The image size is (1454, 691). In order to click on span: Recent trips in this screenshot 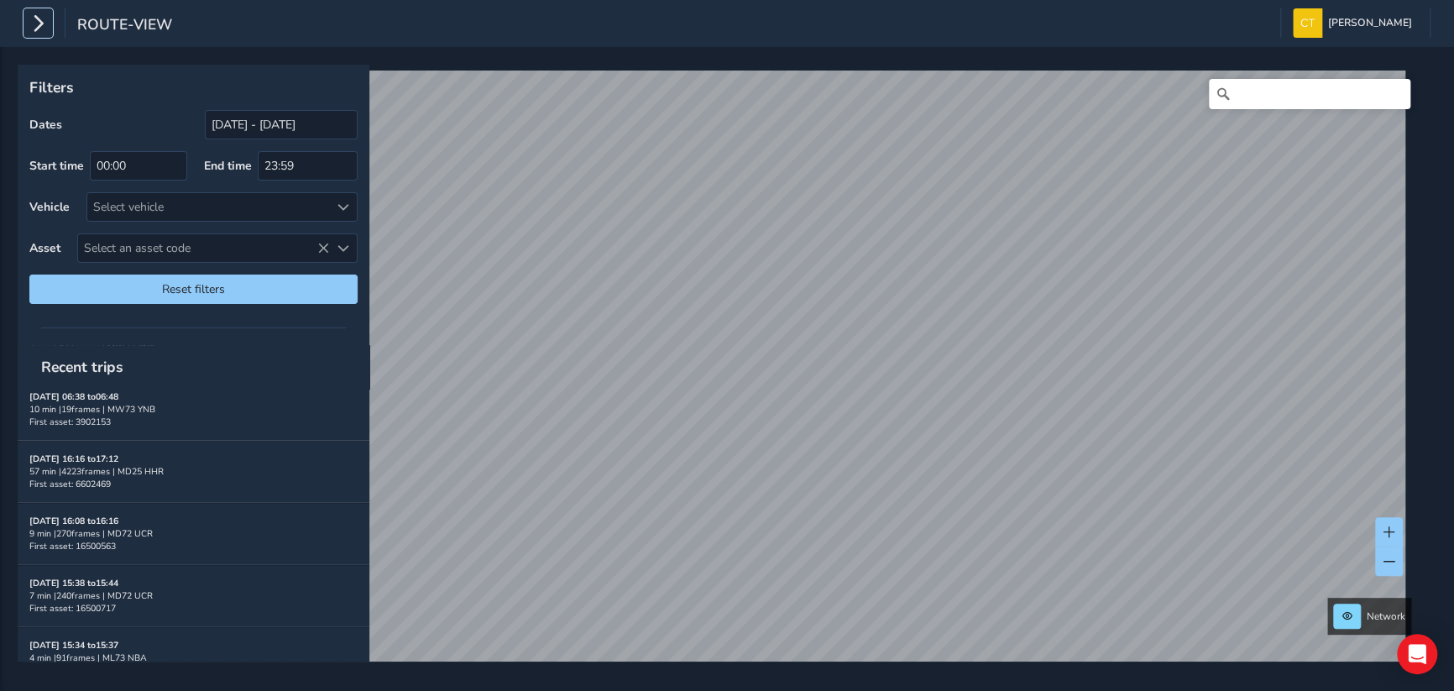, I will do `click(82, 367)`.